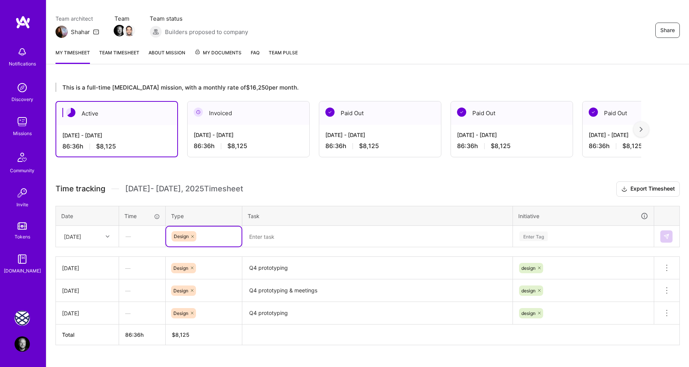 The height and width of the screenshot is (367, 689). What do you see at coordinates (22, 318) in the screenshot?
I see `img: Charlie Health: Team for Mental Health Support` at bounding box center [22, 318].